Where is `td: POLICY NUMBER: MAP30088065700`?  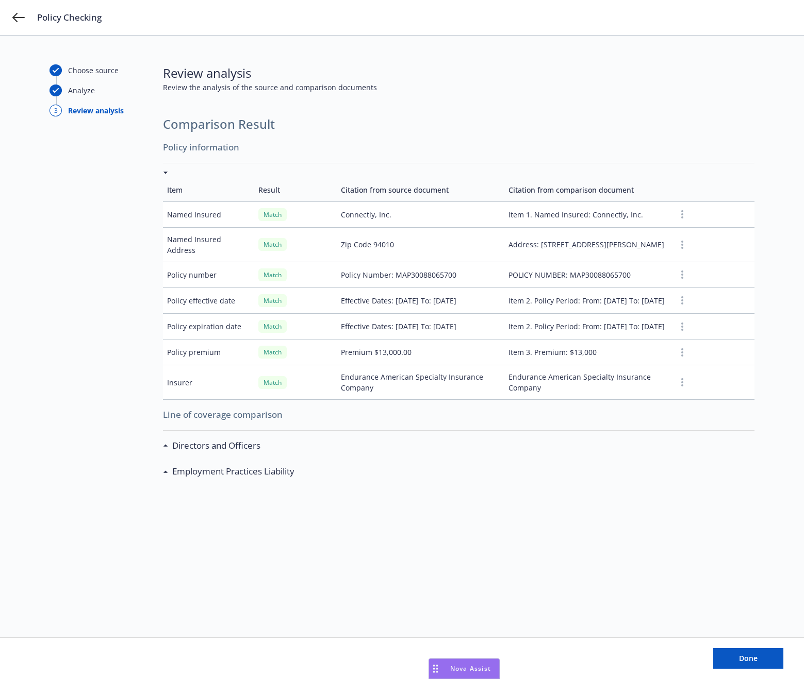 td: POLICY NUMBER: MAP30088065700 is located at coordinates (588, 275).